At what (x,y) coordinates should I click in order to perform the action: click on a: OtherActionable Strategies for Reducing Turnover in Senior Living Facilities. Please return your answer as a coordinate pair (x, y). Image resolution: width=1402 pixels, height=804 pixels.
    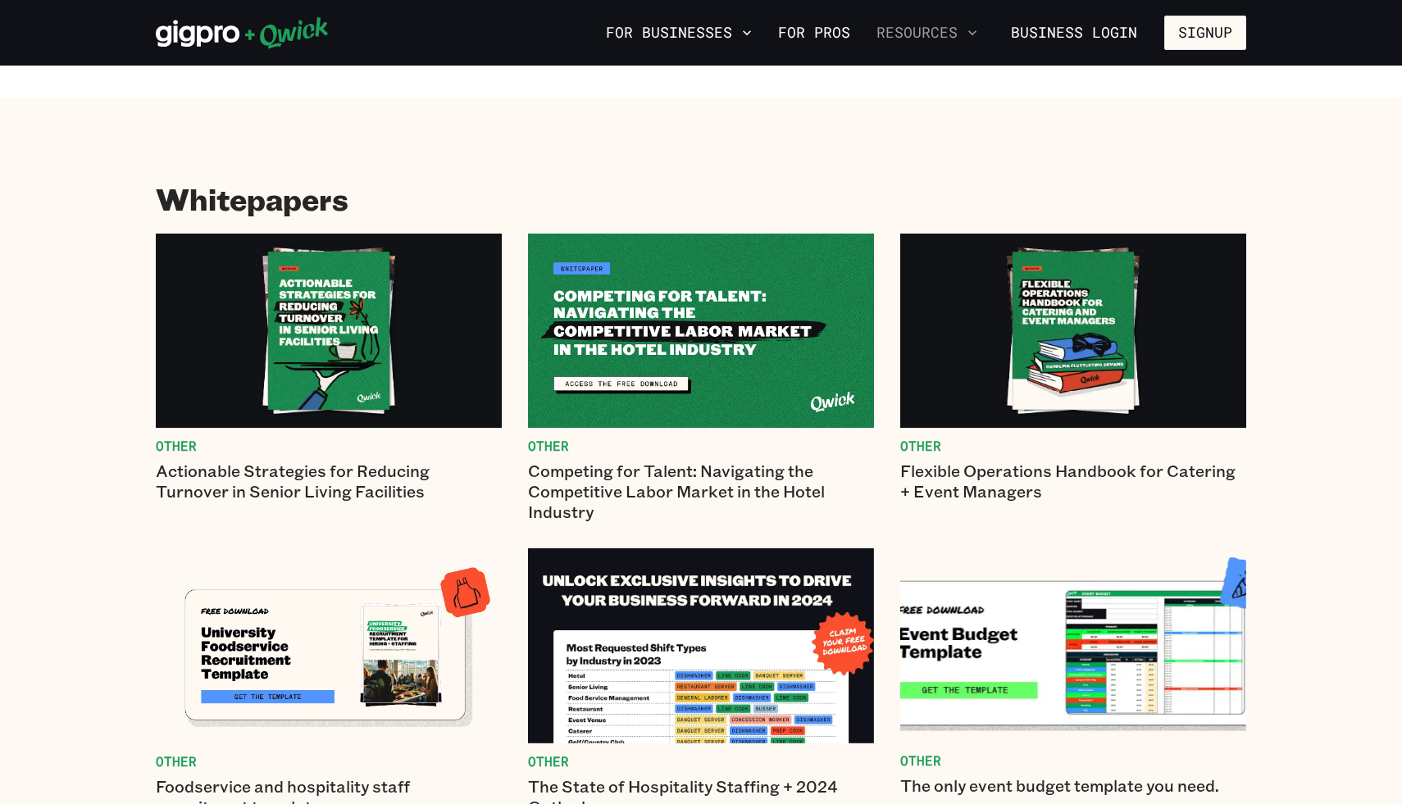
    Looking at the image, I should click on (329, 378).